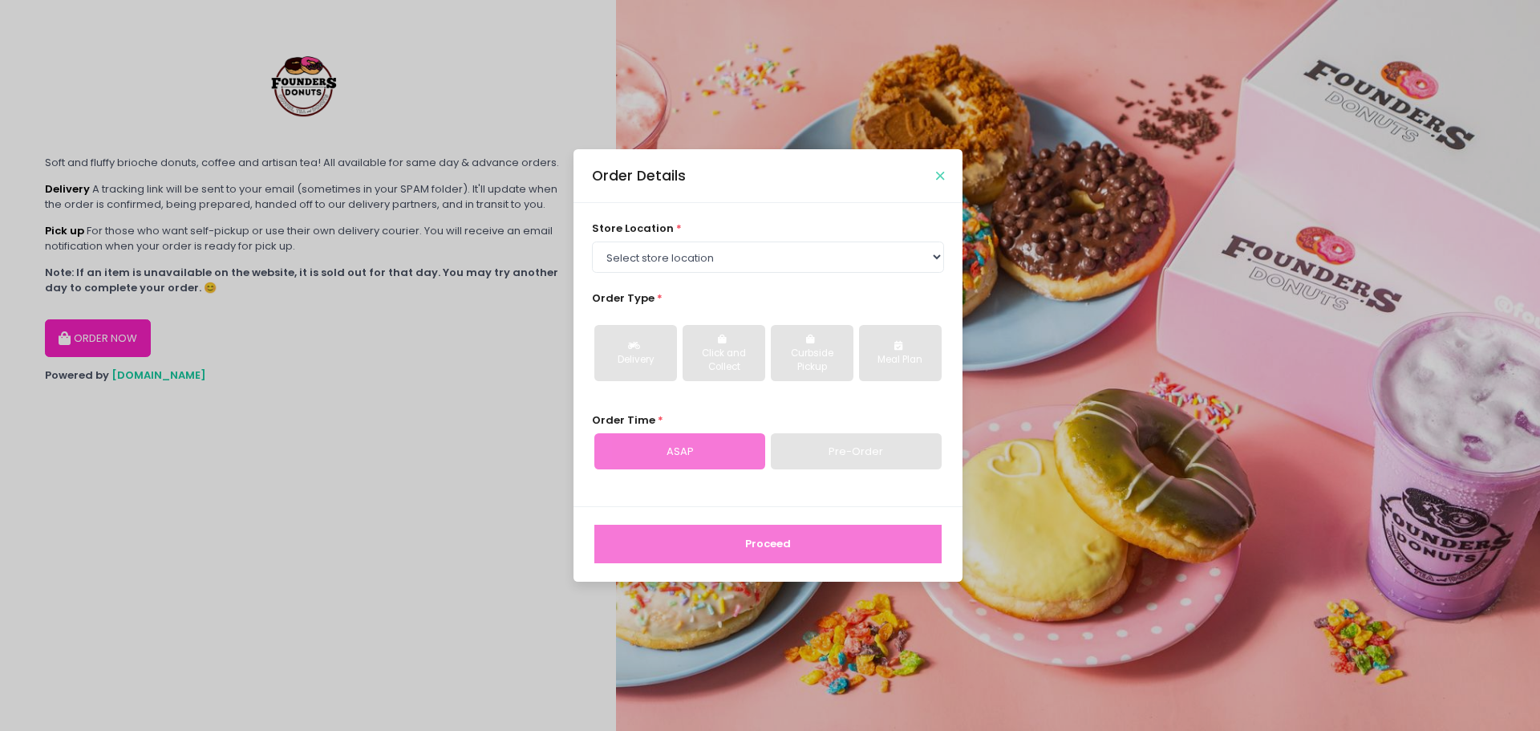 The height and width of the screenshot is (731, 1540). Describe the element at coordinates (635, 353) in the screenshot. I see `button: Delivery` at that location.